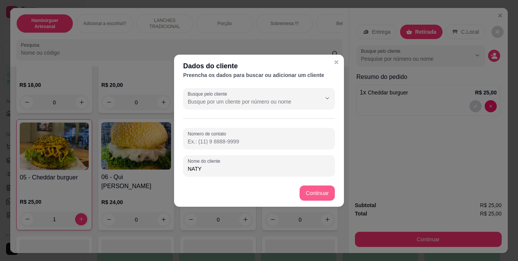 Image resolution: width=518 pixels, height=261 pixels. I want to click on input: Nome do cliente, so click(259, 169).